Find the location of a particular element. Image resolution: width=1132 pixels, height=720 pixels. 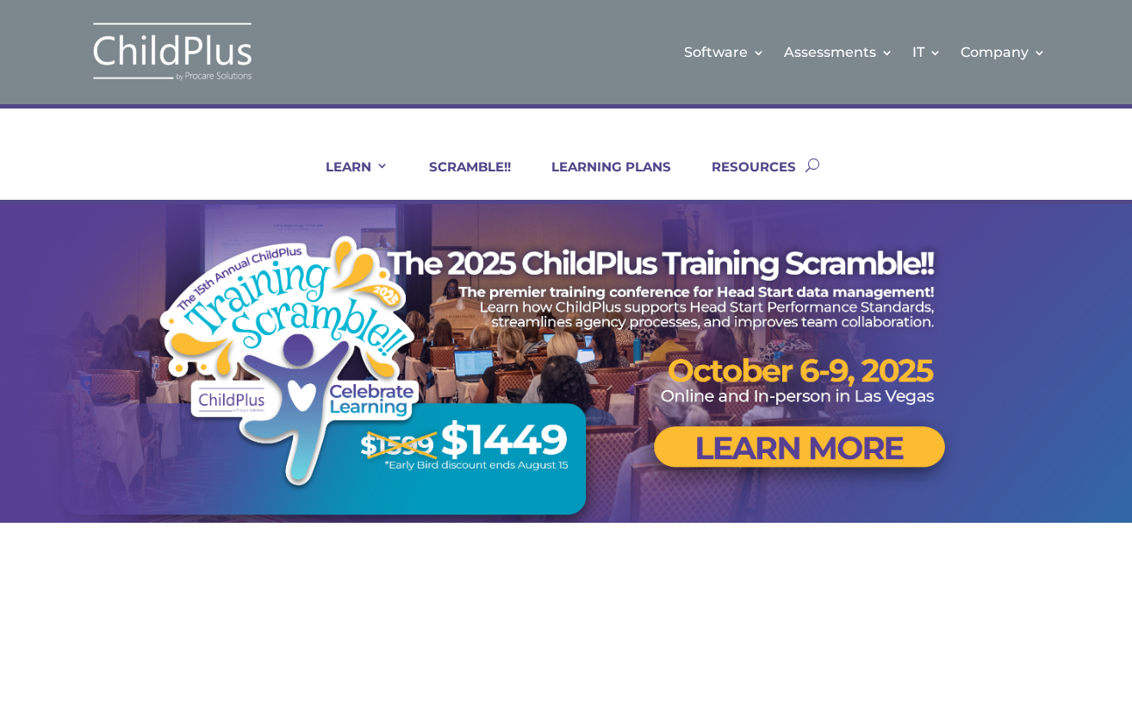

a: Software is located at coordinates (724, 52).